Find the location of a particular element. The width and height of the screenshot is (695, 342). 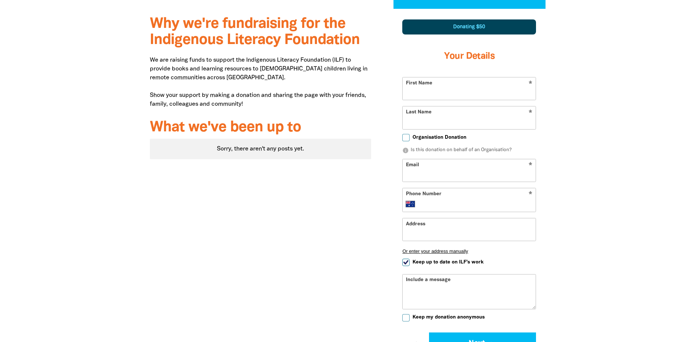

button: Or enter your address manually is located at coordinates (469, 251).